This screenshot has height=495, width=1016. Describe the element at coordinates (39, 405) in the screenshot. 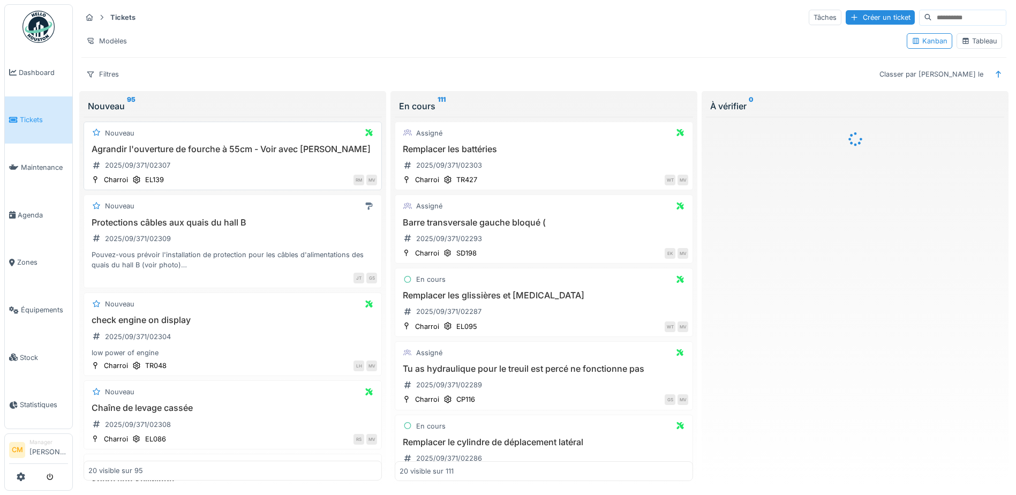

I see `a: Statistiques` at that location.